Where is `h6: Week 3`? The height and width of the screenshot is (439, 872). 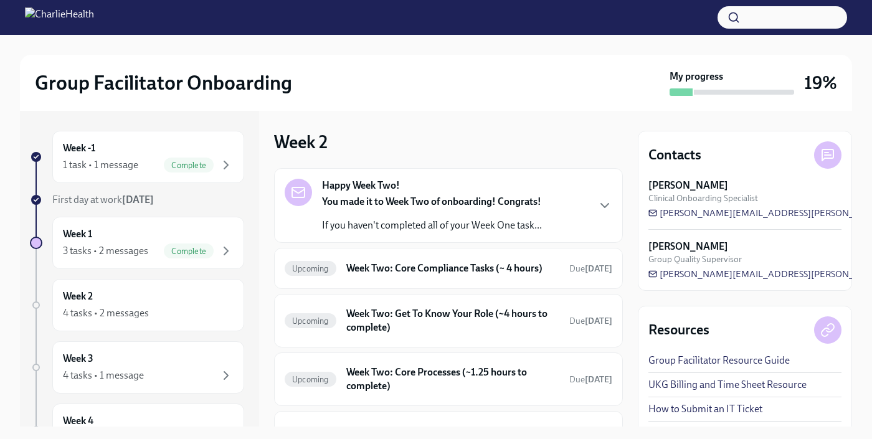
h6: Week 3 is located at coordinates (78, 359).